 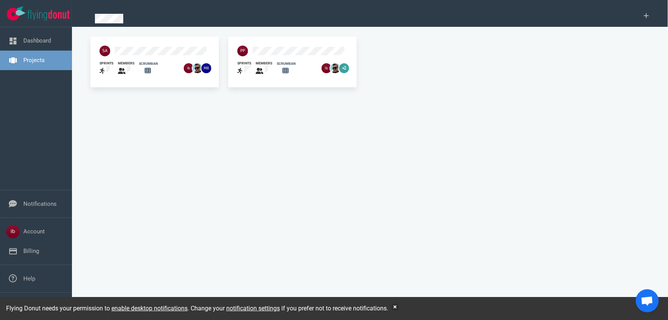 What do you see at coordinates (40, 204) in the screenshot?
I see `a: Notifications` at bounding box center [40, 204].